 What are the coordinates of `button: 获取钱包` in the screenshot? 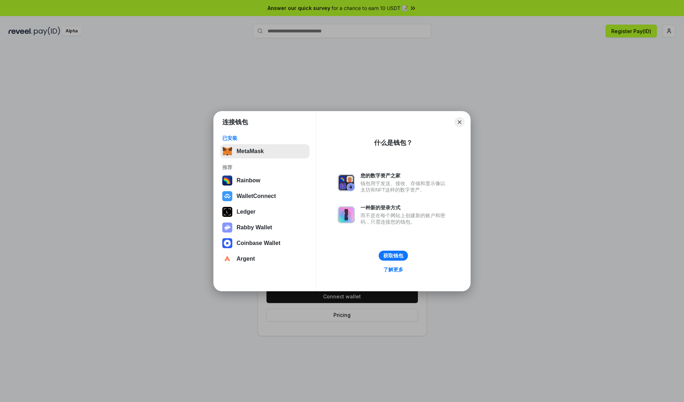 It's located at (394, 256).